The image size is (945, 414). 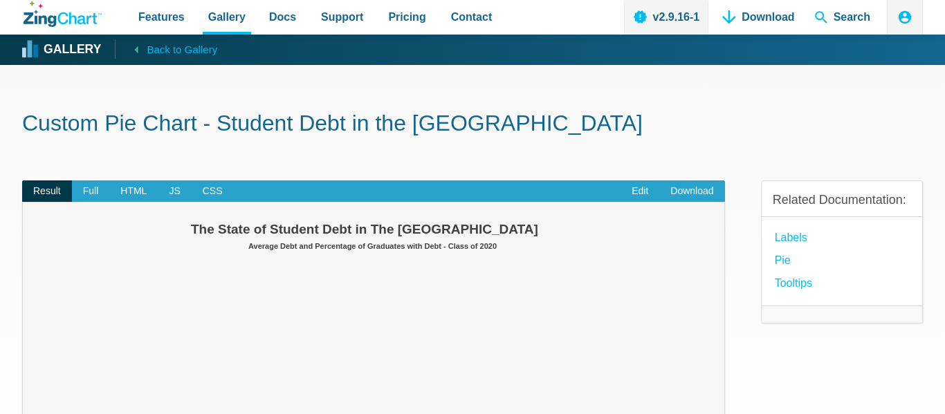 I want to click on a: Download, so click(x=692, y=192).